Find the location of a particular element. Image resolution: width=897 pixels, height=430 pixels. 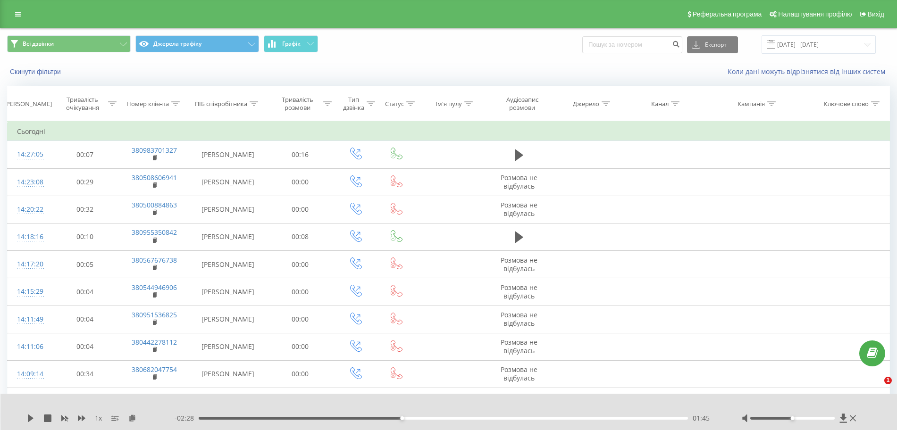

div: 14:15:29 is located at coordinates (29, 292).